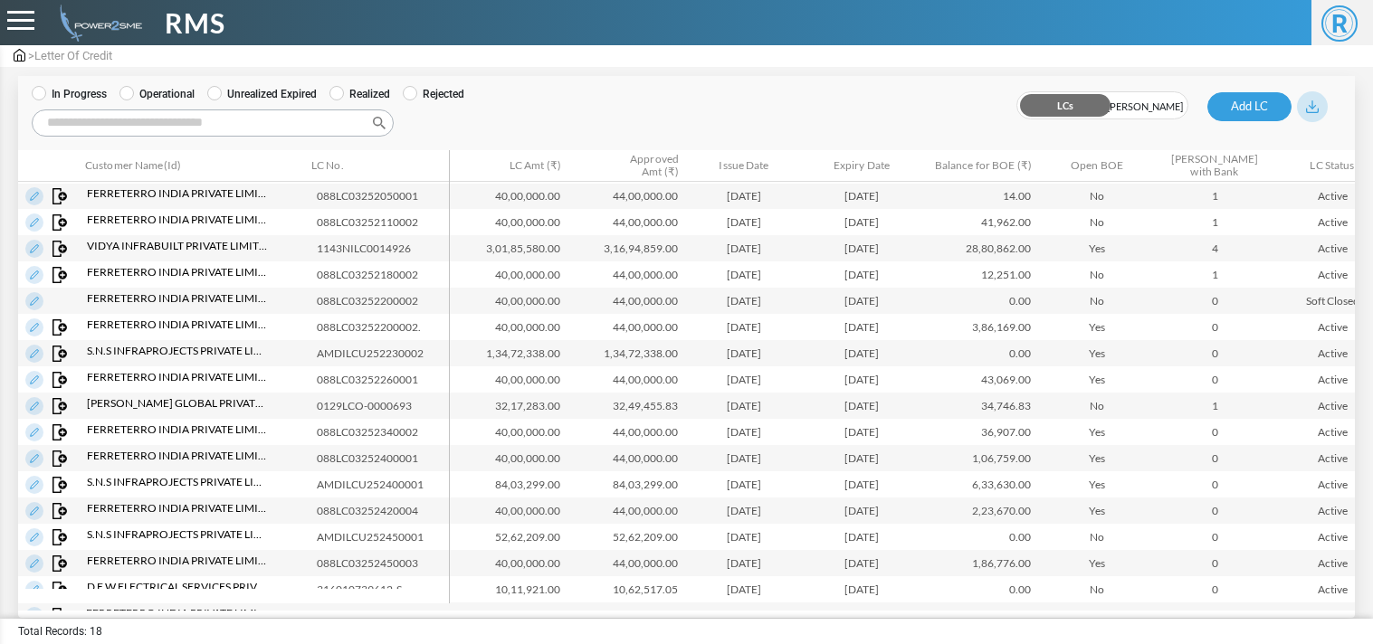 The height and width of the screenshot is (644, 1373). Describe the element at coordinates (509, 405) in the screenshot. I see `td: 32,17,283.00` at that location.